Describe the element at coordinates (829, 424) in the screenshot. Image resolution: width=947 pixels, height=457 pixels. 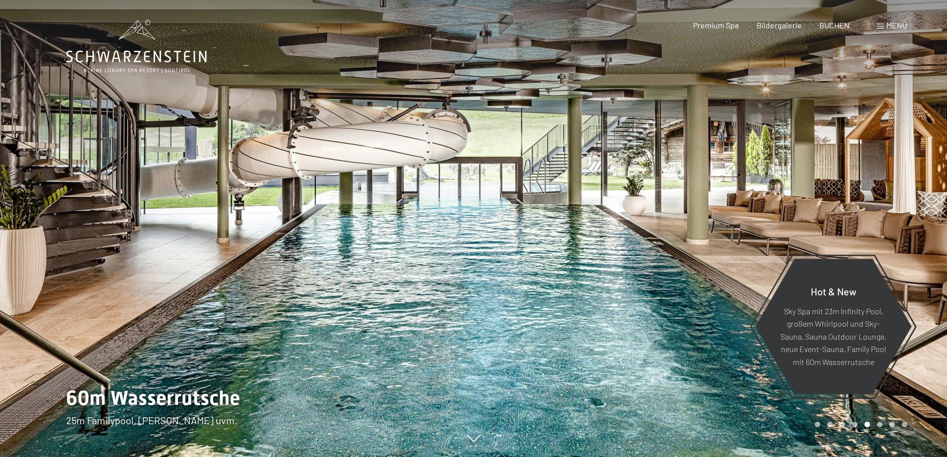
I see `div: Carousel Page 2` at that location.